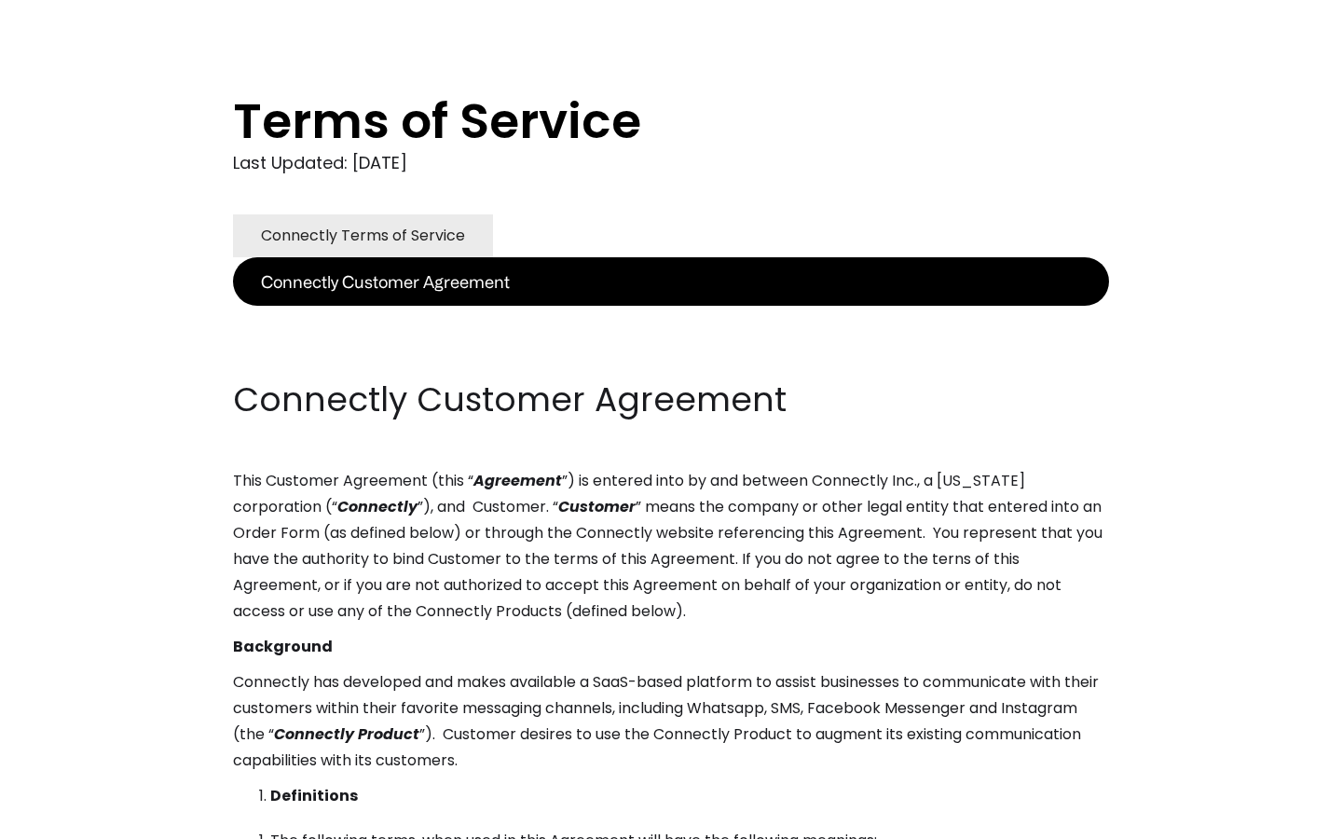 Image resolution: width=1342 pixels, height=839 pixels. What do you see at coordinates (671, 721) in the screenshot?
I see `p: Connectly has developed and makes available a SaaS-based platform to assist businesses to communi...` at bounding box center [671, 721].